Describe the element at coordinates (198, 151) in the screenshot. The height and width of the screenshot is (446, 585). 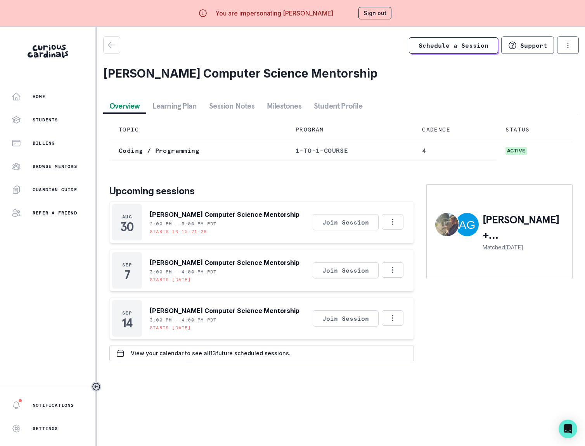
I see `td: Coding / Programming` at that location.